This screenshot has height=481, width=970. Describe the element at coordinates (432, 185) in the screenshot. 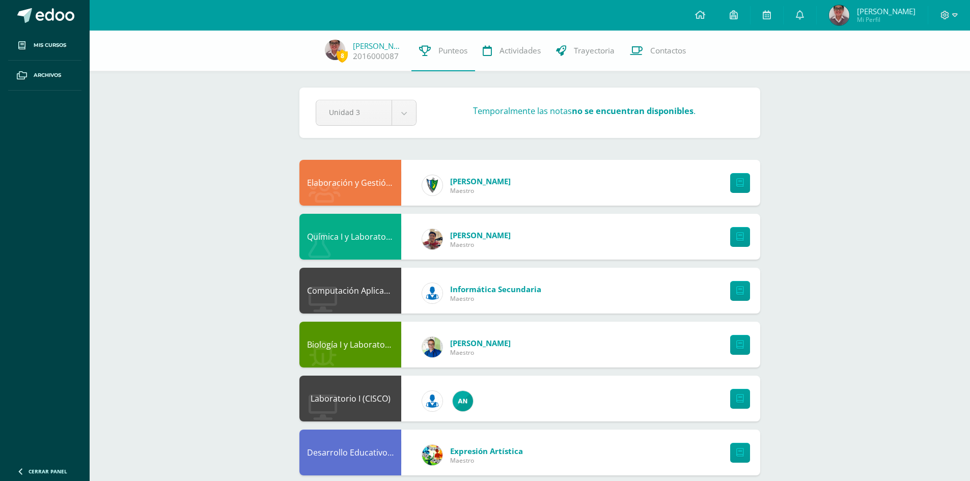

I see `img: 9f174a157161b4ddbe12118a61fed988.png` at that location.